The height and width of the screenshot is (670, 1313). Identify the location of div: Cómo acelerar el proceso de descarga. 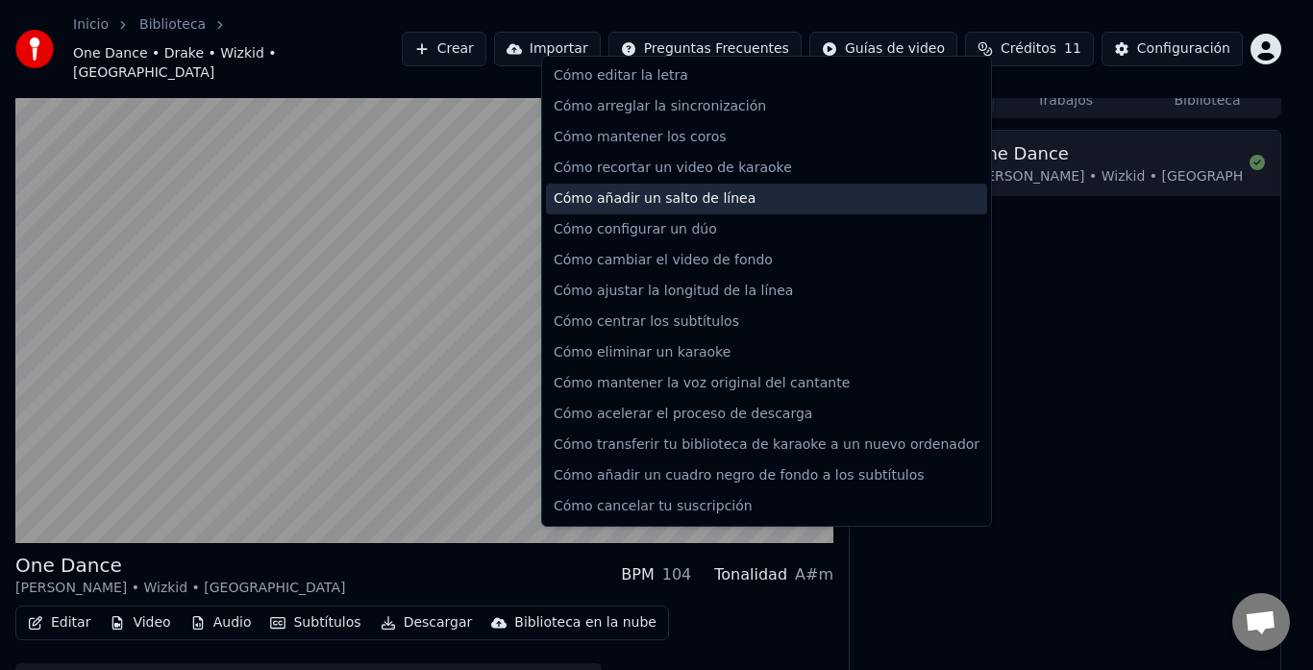
(766, 414).